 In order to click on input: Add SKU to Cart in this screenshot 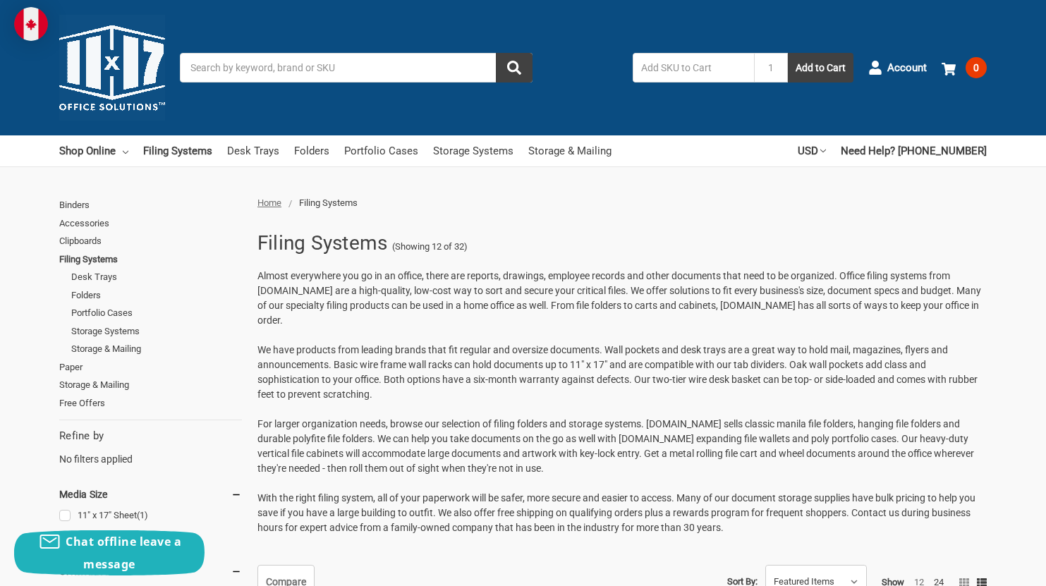, I will do `click(693, 68)`.